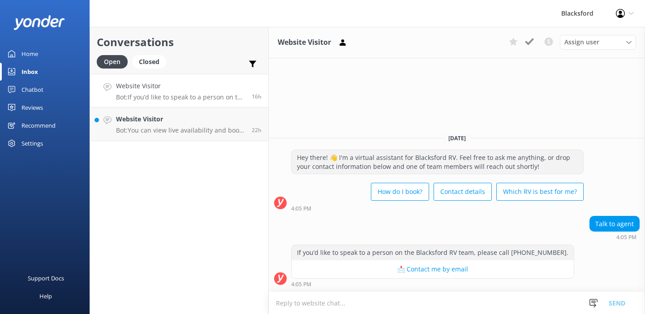 This screenshot has width=645, height=314. I want to click on div: Chatbot, so click(32, 90).